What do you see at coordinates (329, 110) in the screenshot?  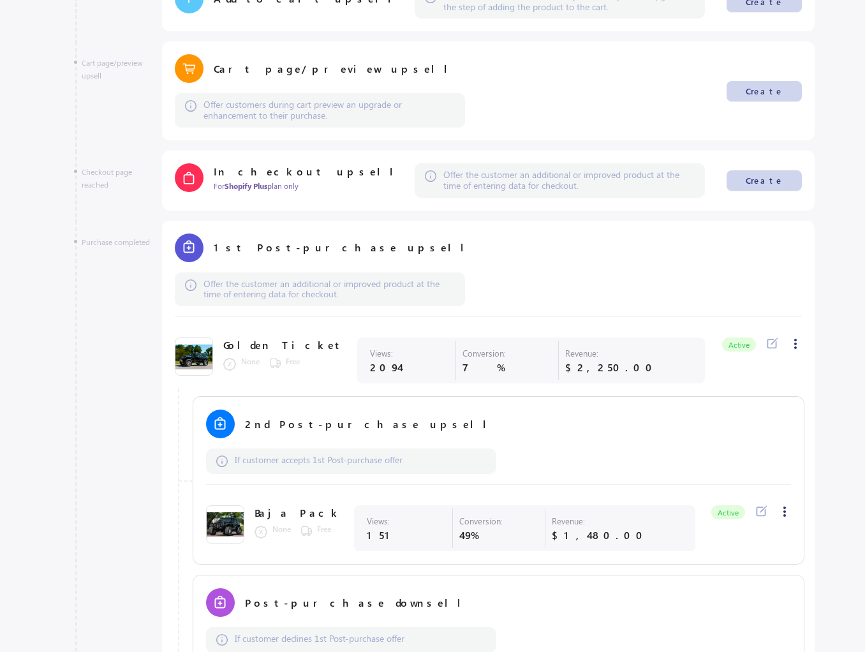 I see `span: Offer customers during cart preview an upgrade or enhancement to their purchase.` at bounding box center [329, 110].